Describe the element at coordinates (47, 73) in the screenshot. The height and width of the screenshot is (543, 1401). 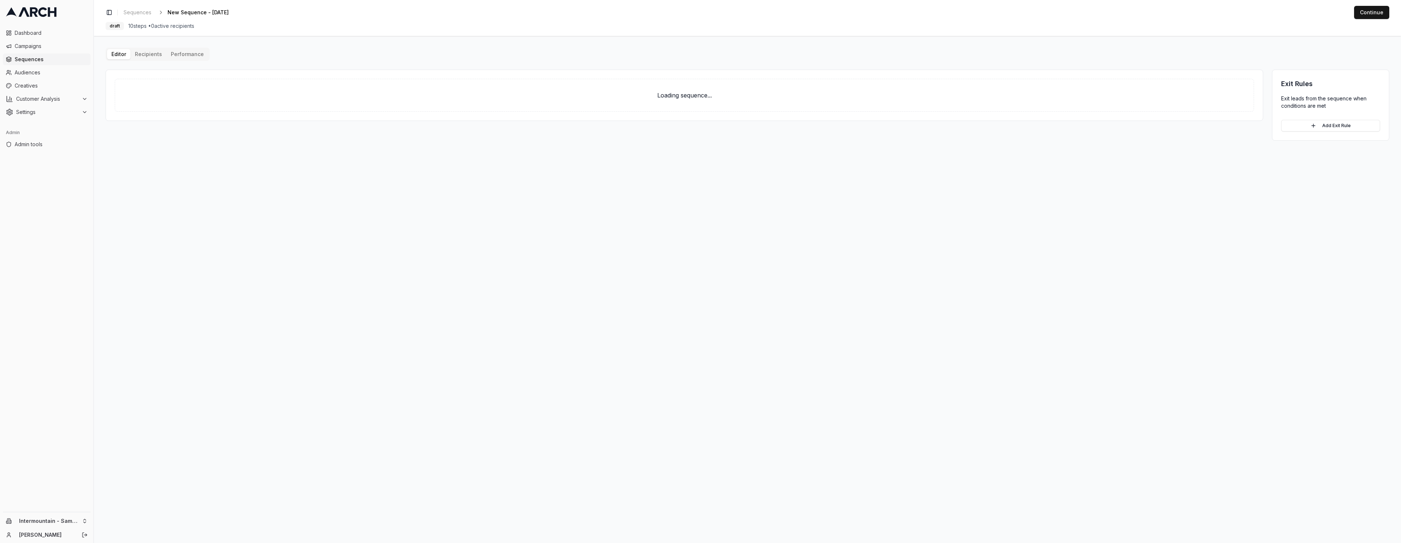
I see `a: Audiences` at that location.